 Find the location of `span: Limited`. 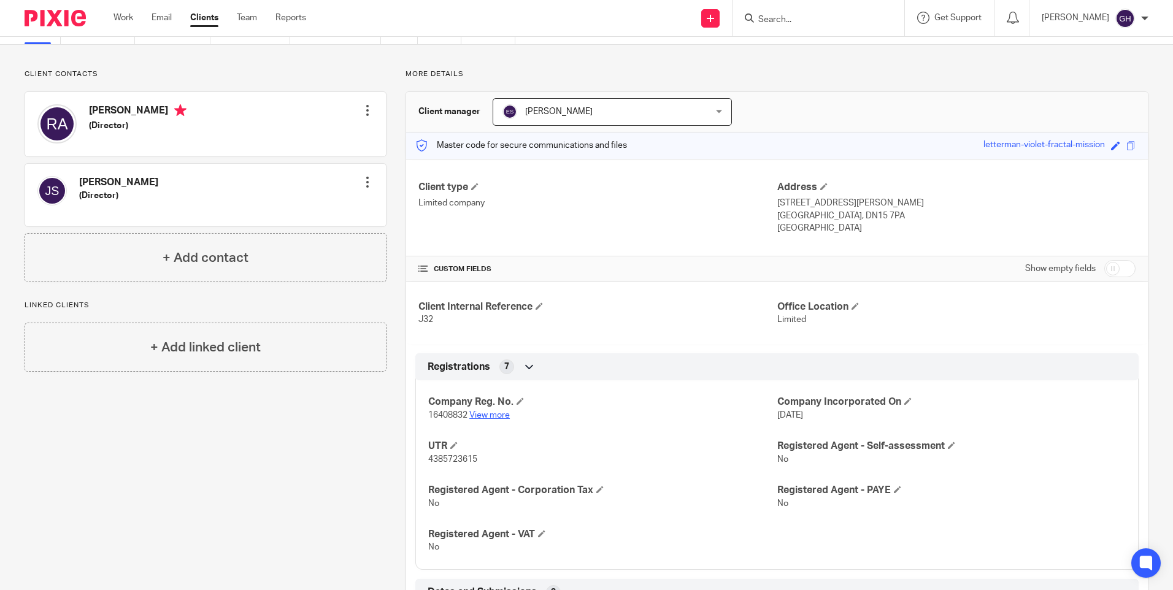

span: Limited is located at coordinates (791, 320).